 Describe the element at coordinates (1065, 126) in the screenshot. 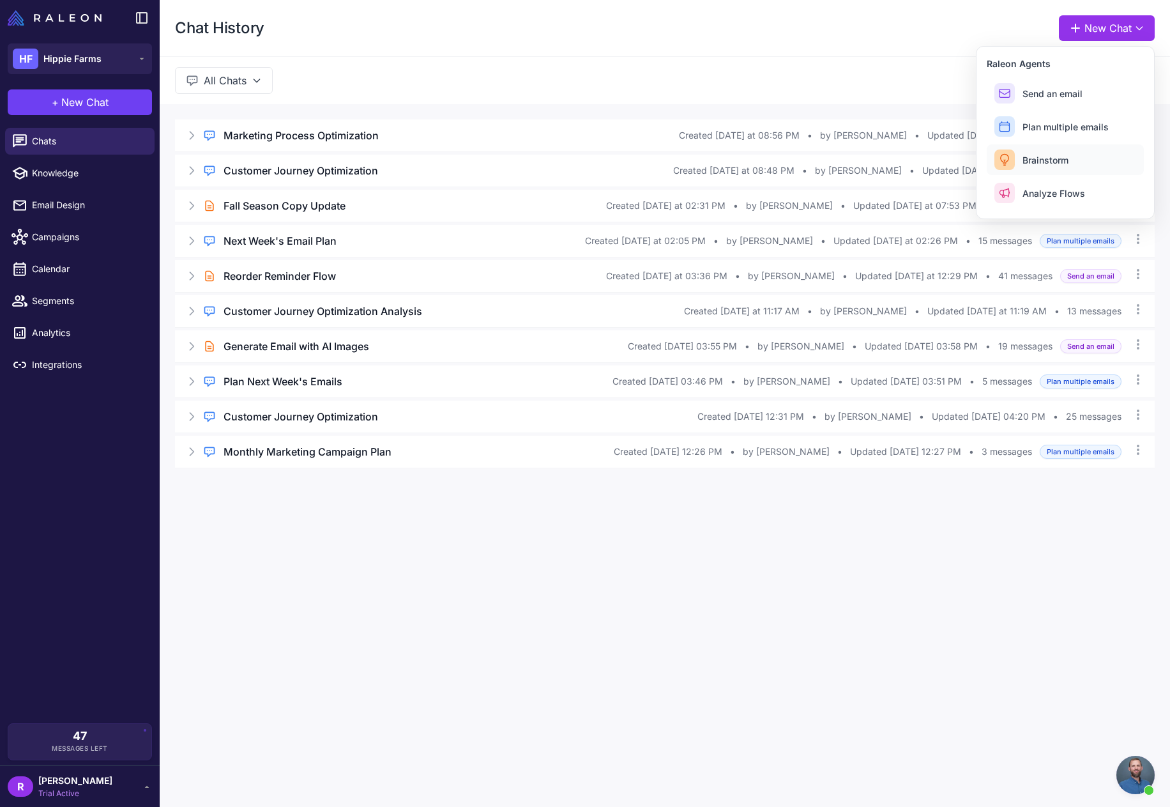

I see `button: Plan multiple emails` at that location.